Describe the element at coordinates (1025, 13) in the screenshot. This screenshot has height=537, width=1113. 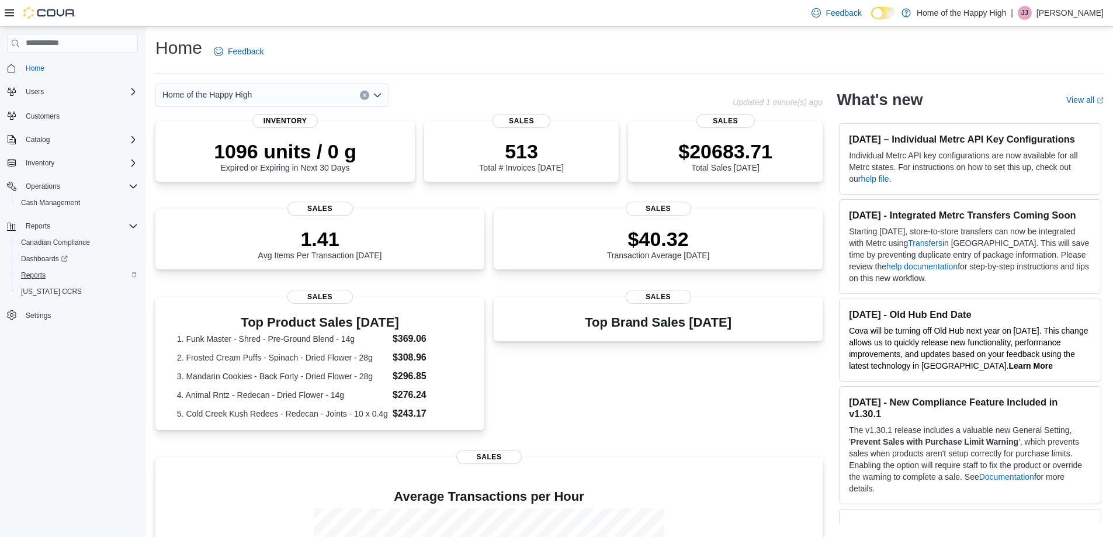
I see `div: James Jamieson` at that location.